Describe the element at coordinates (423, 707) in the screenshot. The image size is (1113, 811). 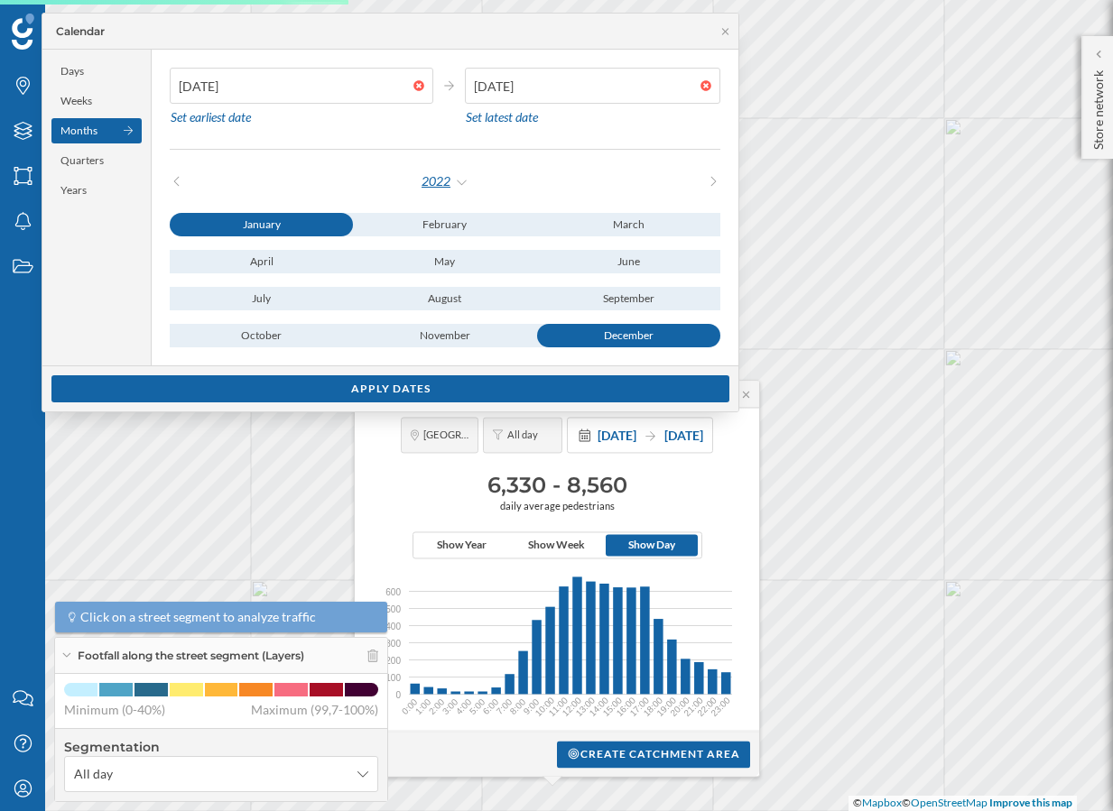
I see `text: 1:00` at that location.